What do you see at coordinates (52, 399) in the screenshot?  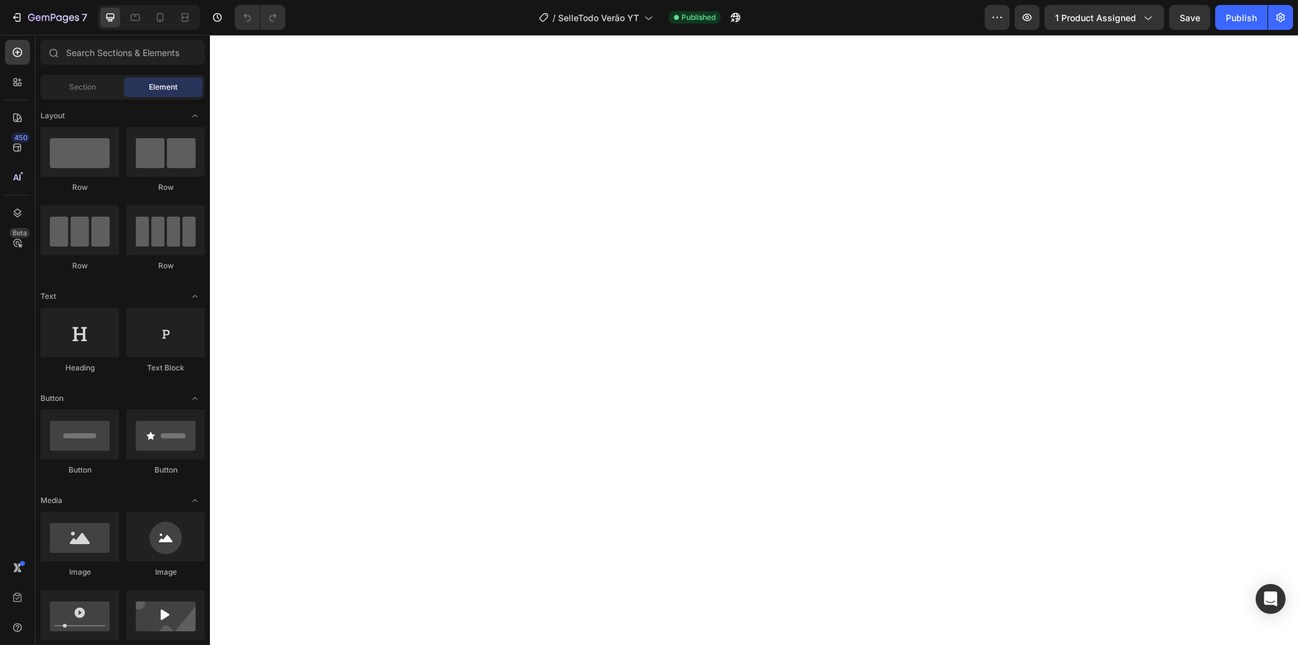 I see `span: Button` at bounding box center [52, 399].